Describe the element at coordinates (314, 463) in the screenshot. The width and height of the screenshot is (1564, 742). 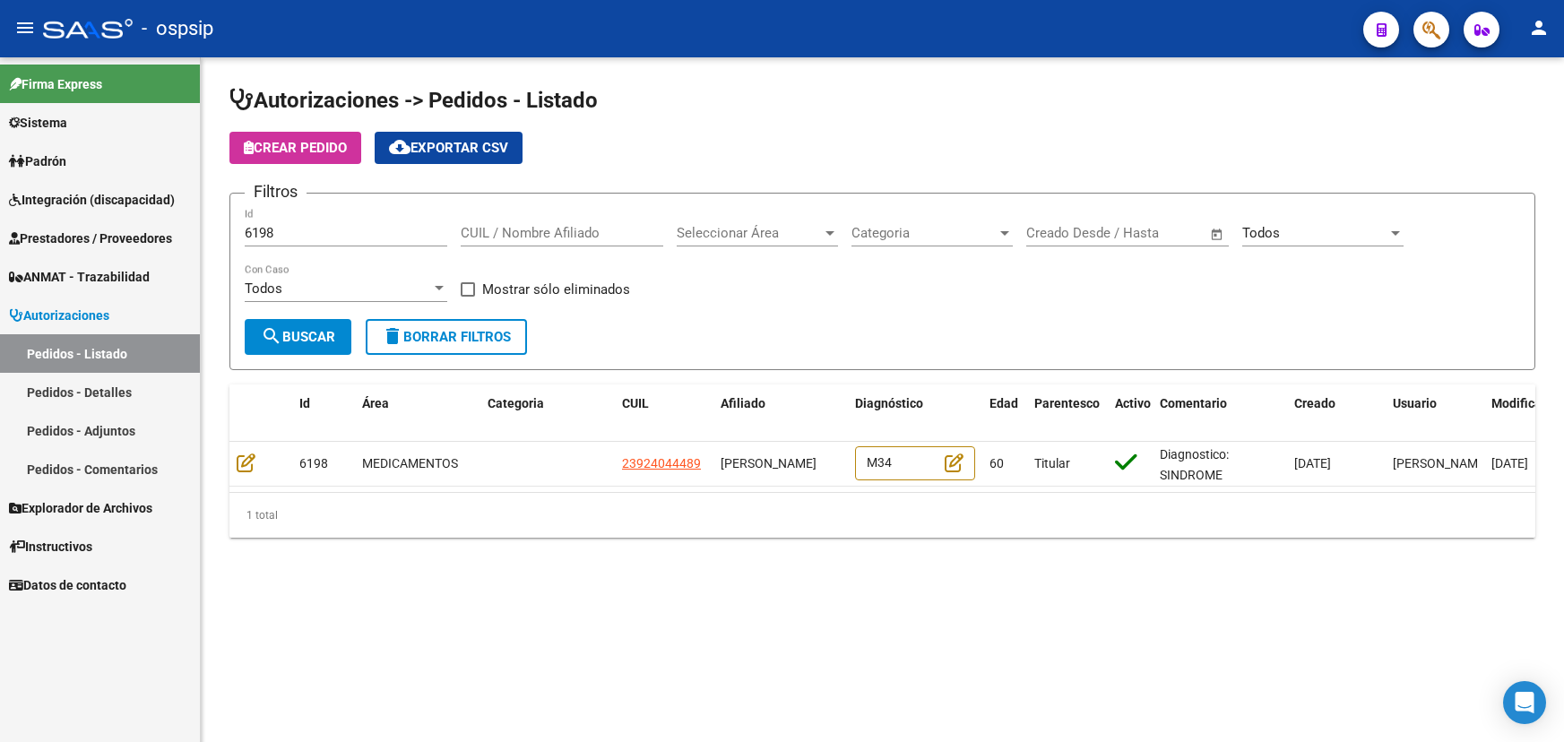
I see `span: 6198` at that location.